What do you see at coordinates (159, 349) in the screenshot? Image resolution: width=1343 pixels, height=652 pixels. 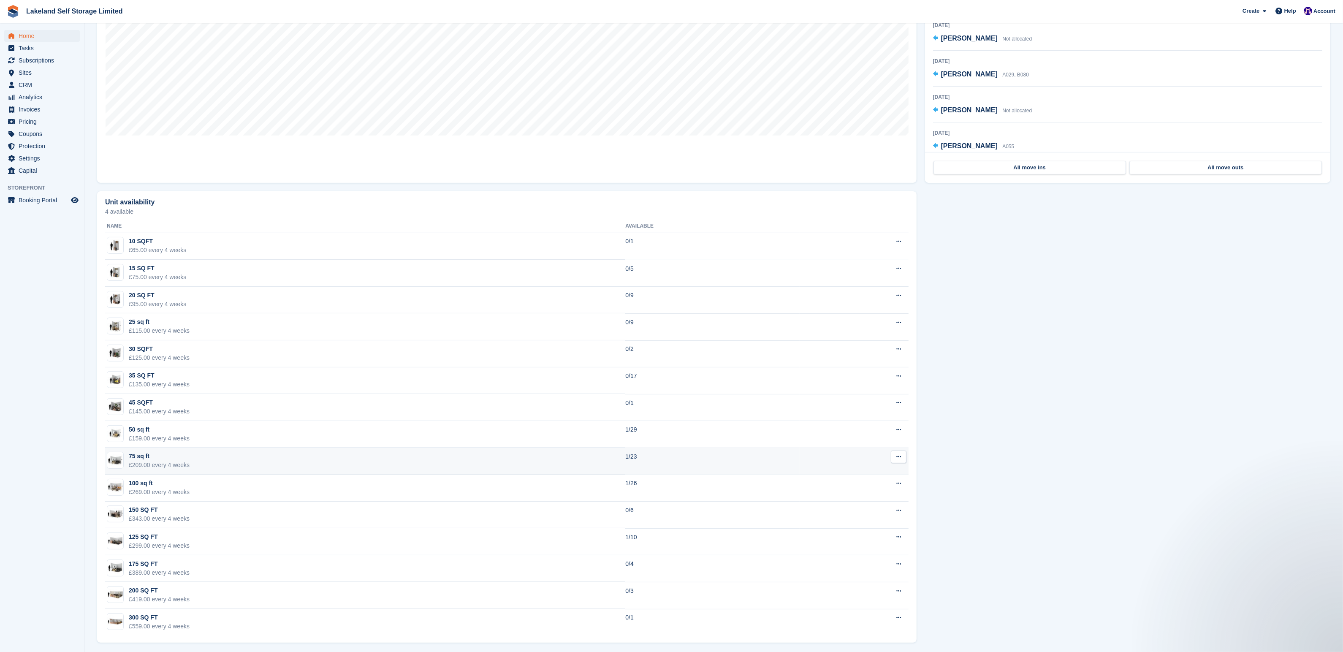 I see `div: 30 SQFT` at bounding box center [159, 349].